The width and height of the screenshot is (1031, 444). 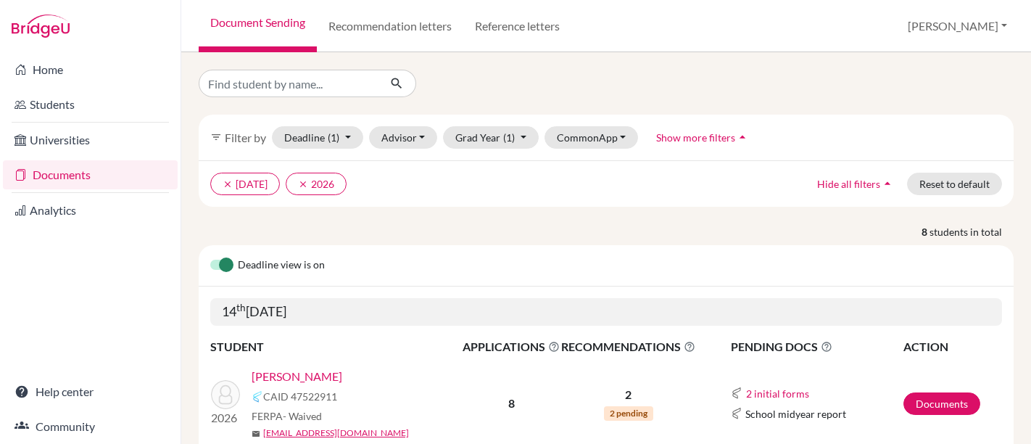 What do you see at coordinates (241, 307) in the screenshot?
I see `sup: th` at bounding box center [241, 307].